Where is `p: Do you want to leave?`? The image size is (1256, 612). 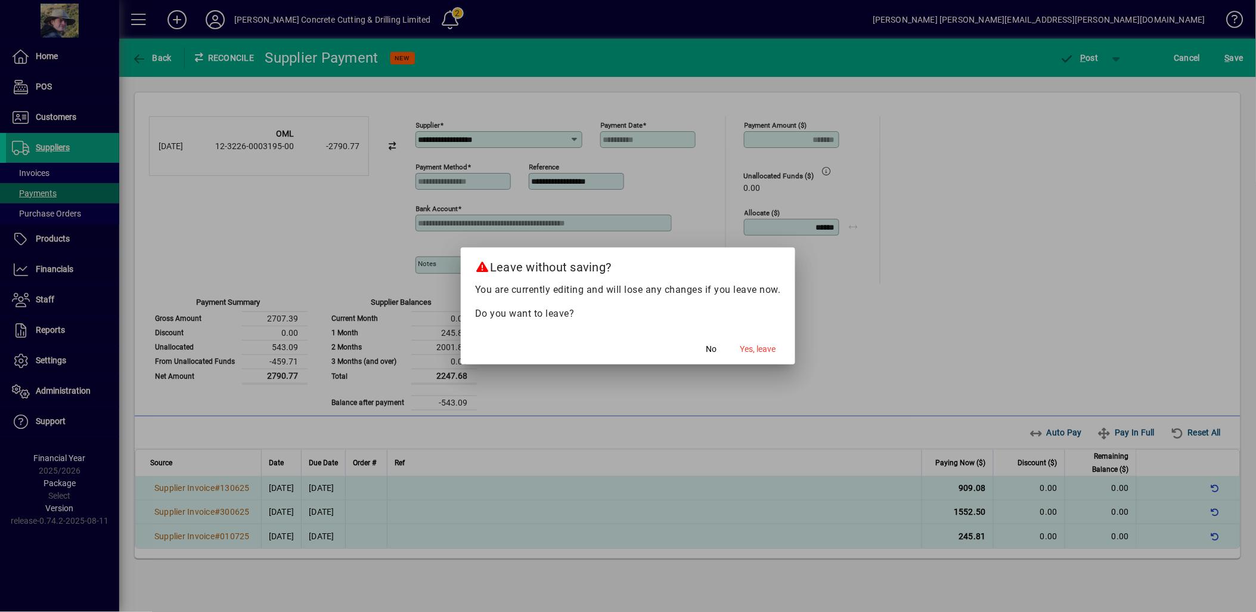
p: Do you want to leave? is located at coordinates (628, 314).